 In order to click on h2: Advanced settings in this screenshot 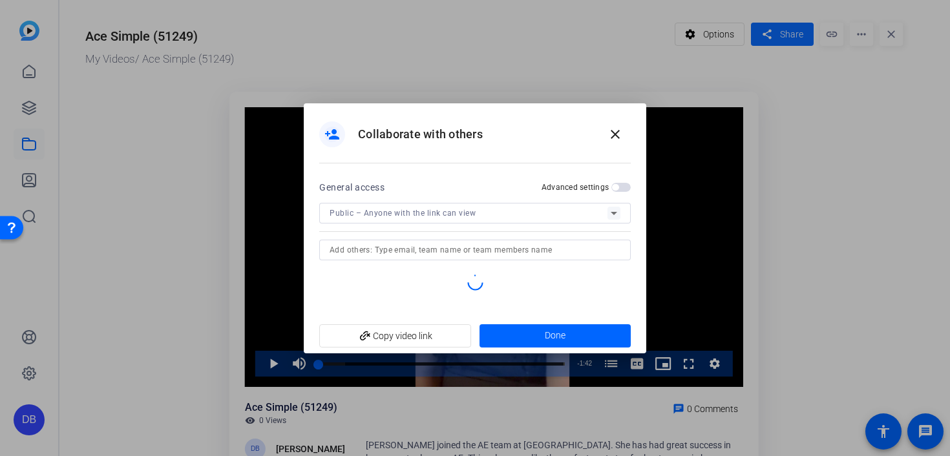, I will do `click(575, 187)`.